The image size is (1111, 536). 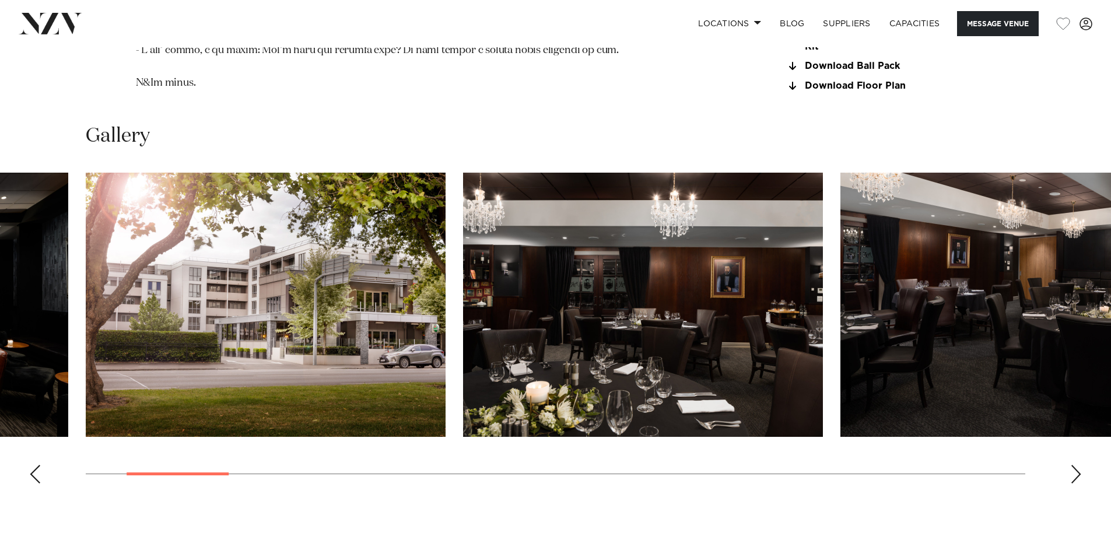 What do you see at coordinates (50, 23) in the screenshot?
I see `img: nzv-logo.png` at bounding box center [50, 23].